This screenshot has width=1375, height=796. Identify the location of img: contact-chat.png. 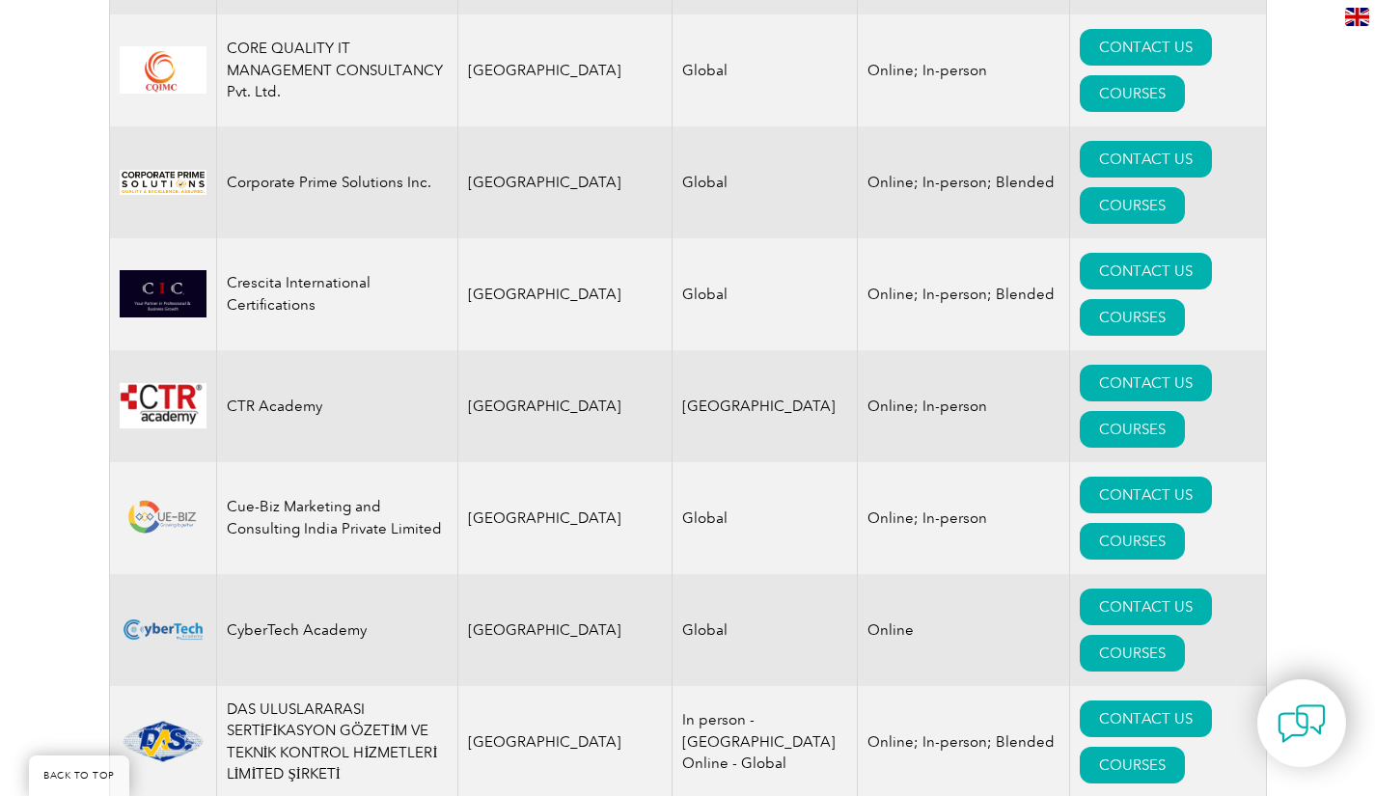
(1302, 724).